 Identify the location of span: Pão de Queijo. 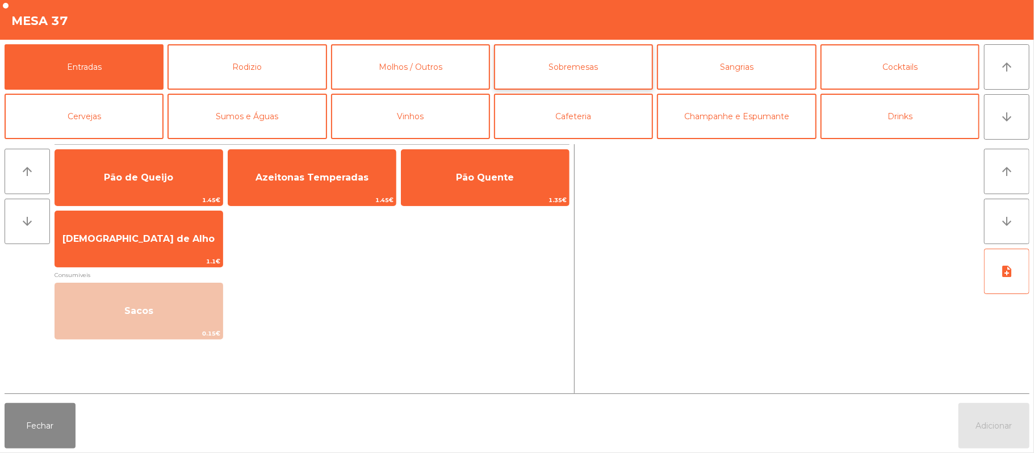
(139, 177).